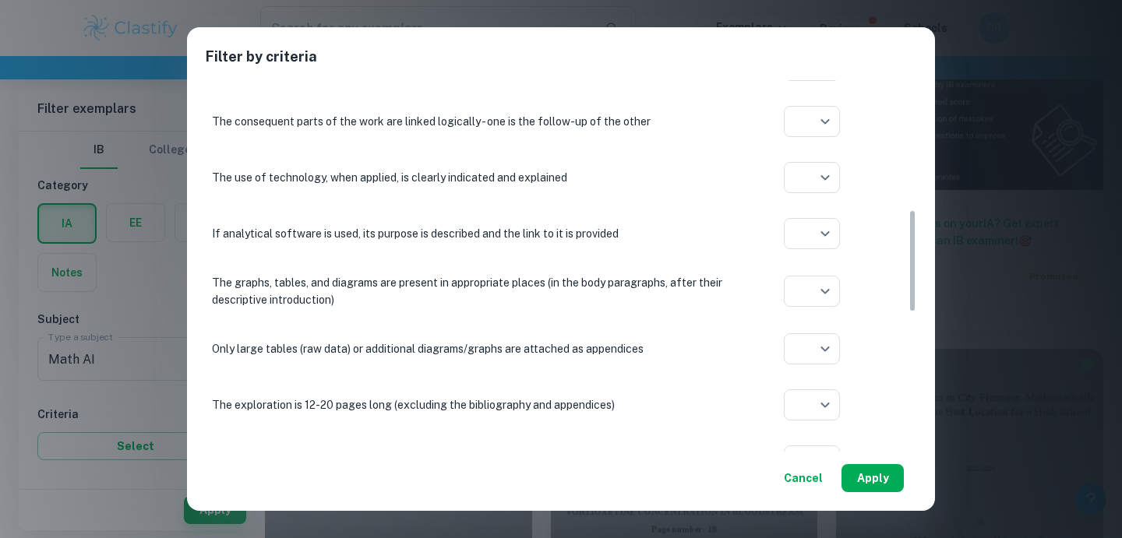 The image size is (1122, 538). I want to click on p: The exploration is 12-20 pages long (excluding the bibliography and appendices), so click(469, 405).